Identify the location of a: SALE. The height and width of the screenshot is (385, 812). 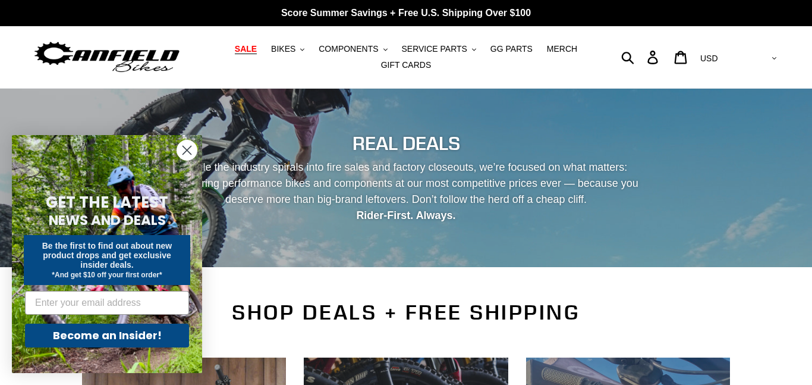
(246, 49).